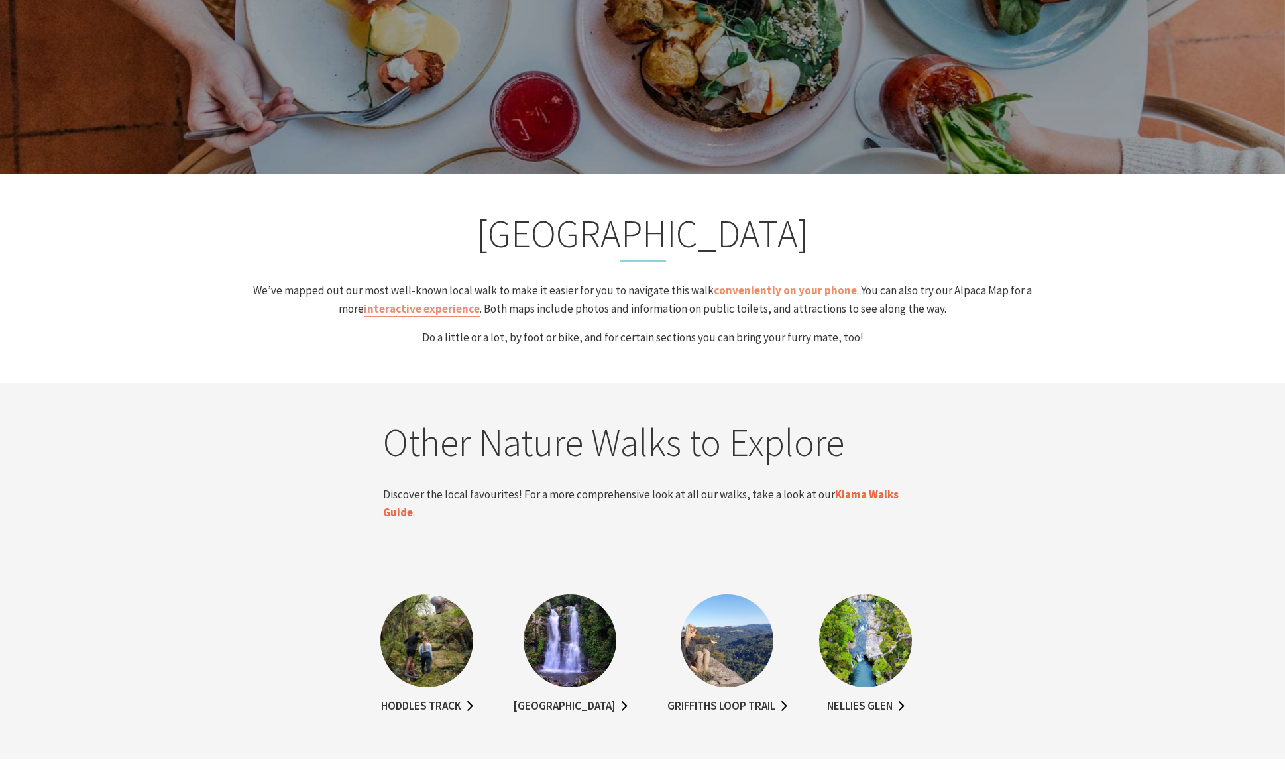 This screenshot has width=1285, height=770. I want to click on a: Griffiths Loop Trail, so click(727, 707).